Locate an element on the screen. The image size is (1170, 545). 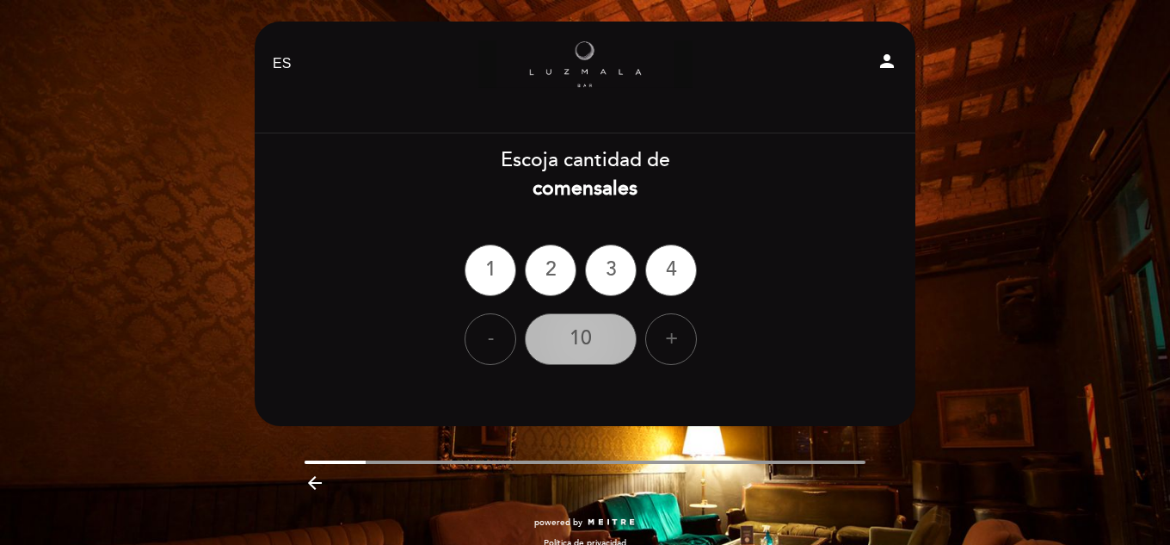
img: MEITRE is located at coordinates (611, 522).